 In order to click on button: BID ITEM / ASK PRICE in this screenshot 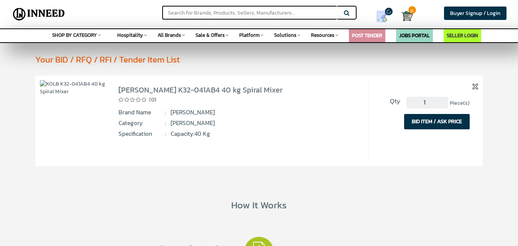, I will do `click(437, 122)`.